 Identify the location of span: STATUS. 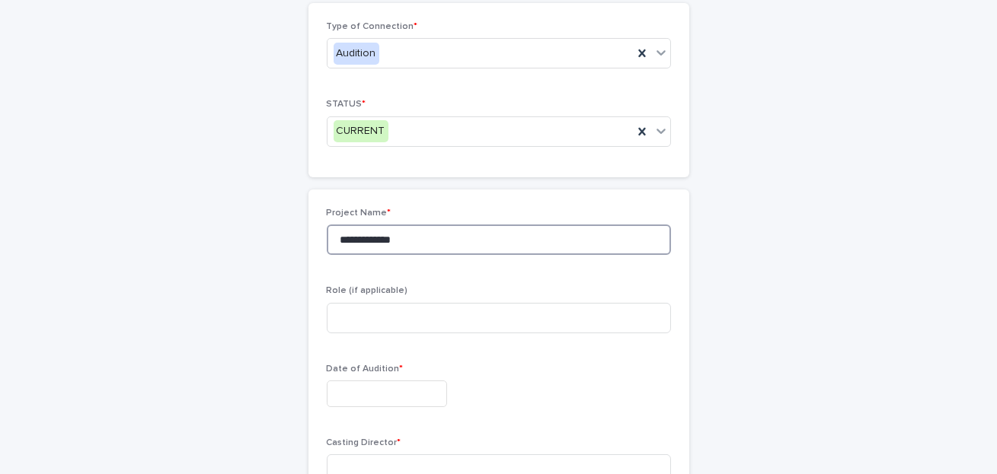
(346, 104).